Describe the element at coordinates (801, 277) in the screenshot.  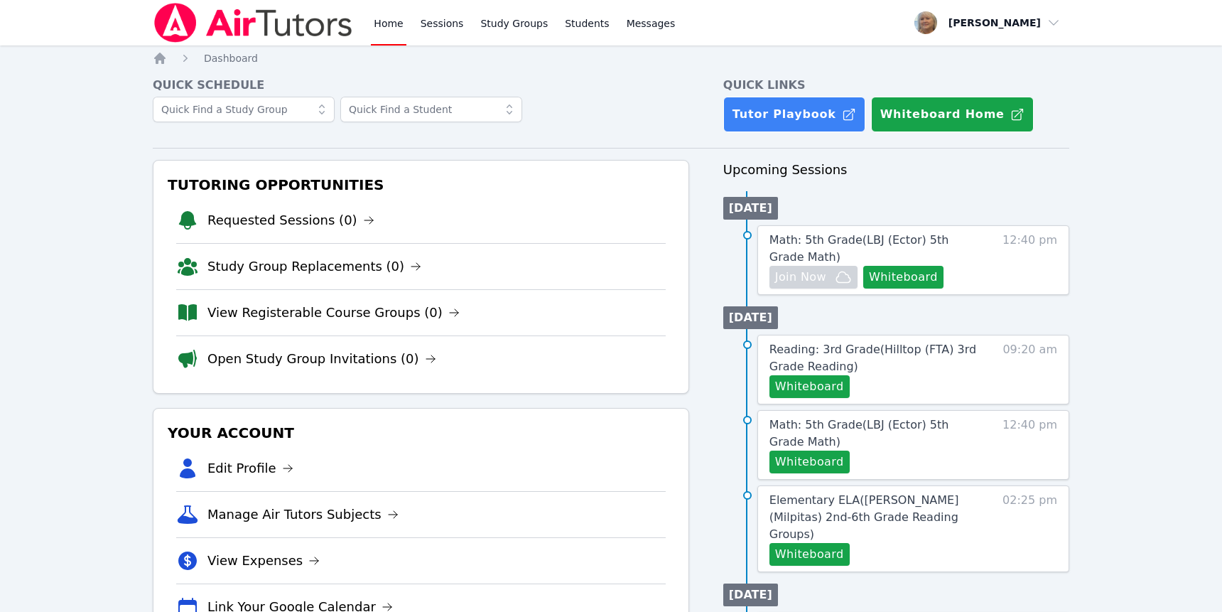
I see `span: Join Now` at that location.